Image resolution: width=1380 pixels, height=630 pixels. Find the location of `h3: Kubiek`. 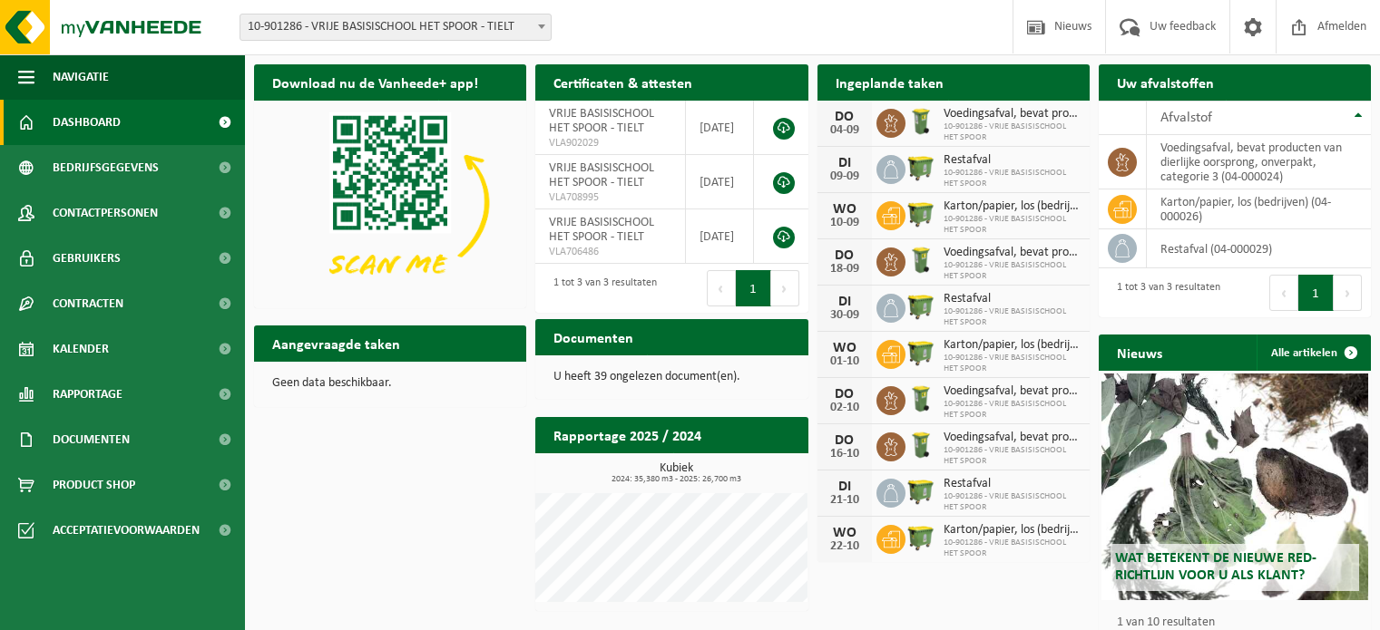

h3: Kubiek is located at coordinates (676, 474).